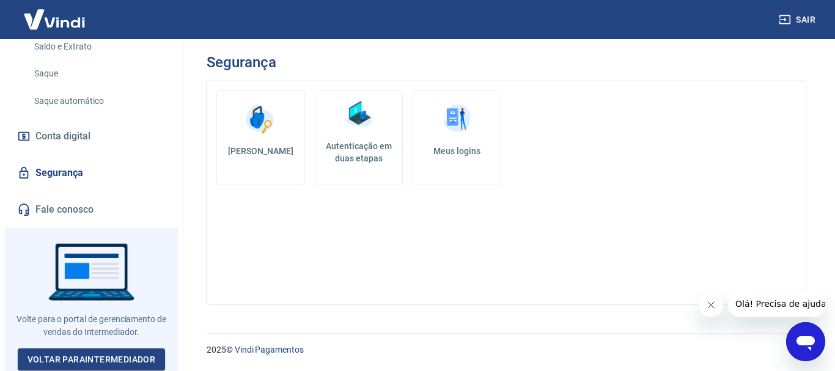 The image size is (835, 371). I want to click on h3: Segurança, so click(241, 62).